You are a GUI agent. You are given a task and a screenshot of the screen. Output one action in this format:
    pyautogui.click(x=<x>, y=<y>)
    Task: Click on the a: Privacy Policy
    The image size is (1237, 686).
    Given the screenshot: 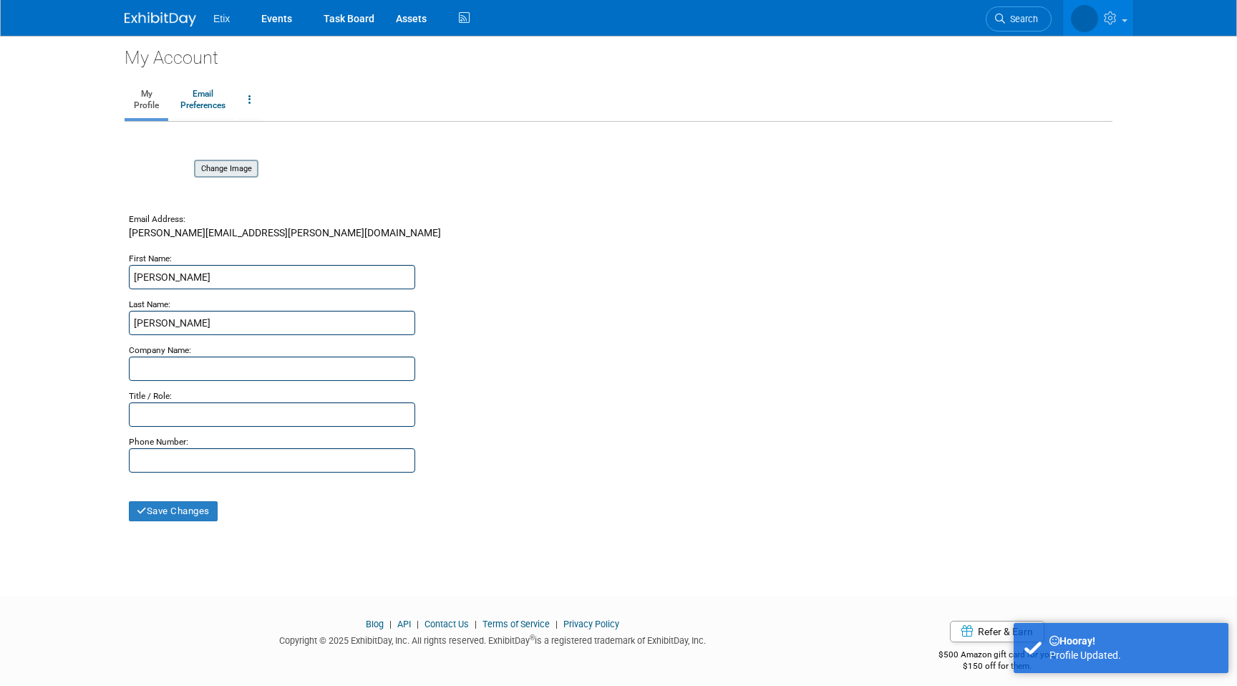 What is the action you would take?
    pyautogui.click(x=591, y=623)
    